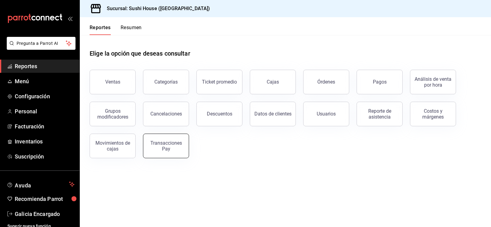  Describe the element at coordinates (113, 82) in the screenshot. I see `div: Ventas` at that location.